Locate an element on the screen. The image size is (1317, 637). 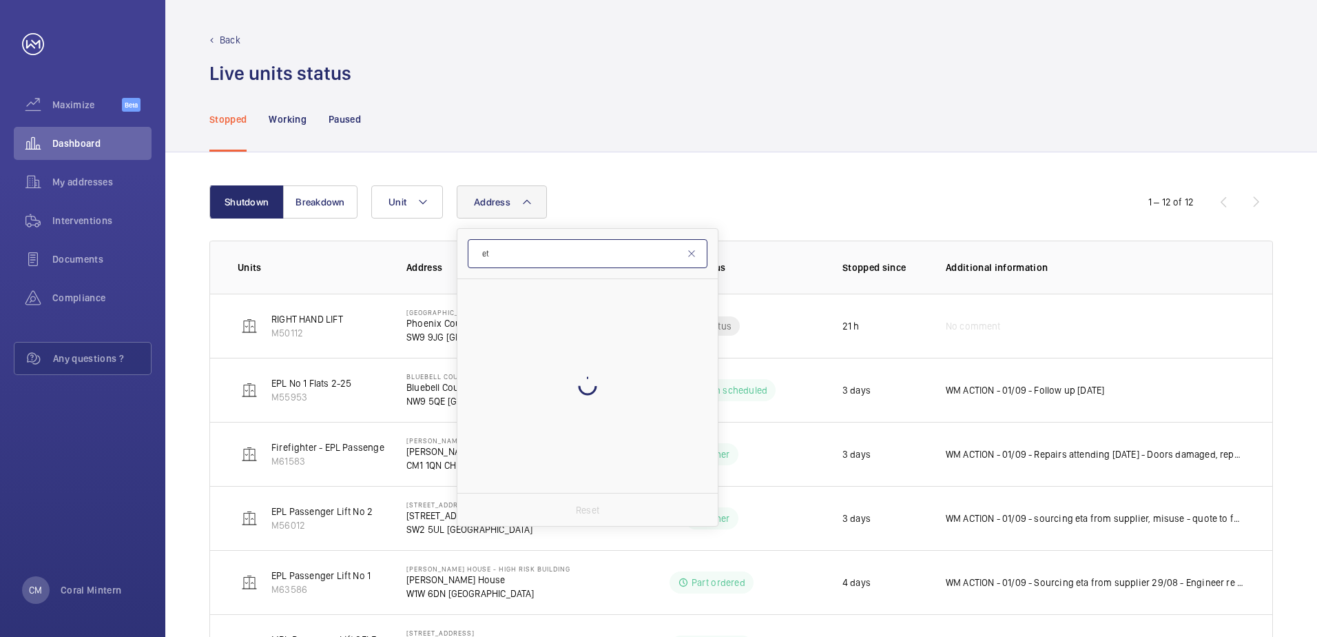
p: Paused is located at coordinates (344, 119).